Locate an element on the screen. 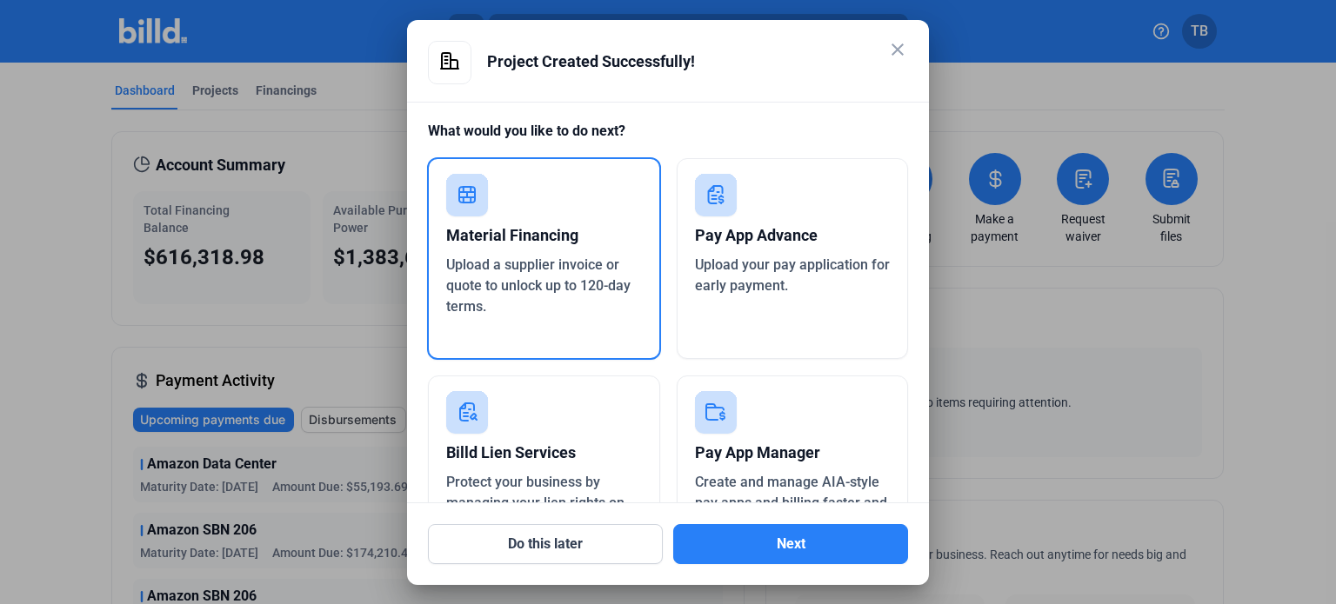  span: Protect your business by managing your lien rights on your project. is located at coordinates (535, 503).